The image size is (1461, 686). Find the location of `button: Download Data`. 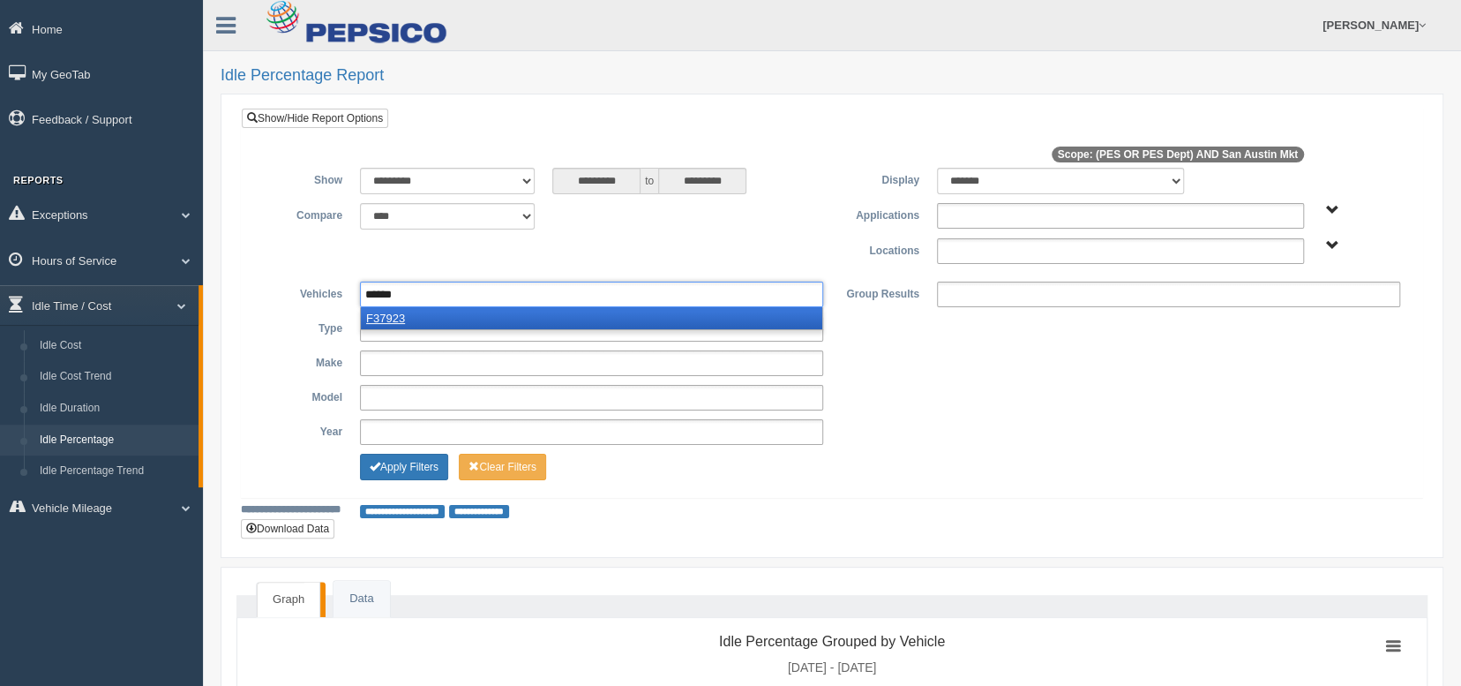

button: Download Data is located at coordinates (288, 529).